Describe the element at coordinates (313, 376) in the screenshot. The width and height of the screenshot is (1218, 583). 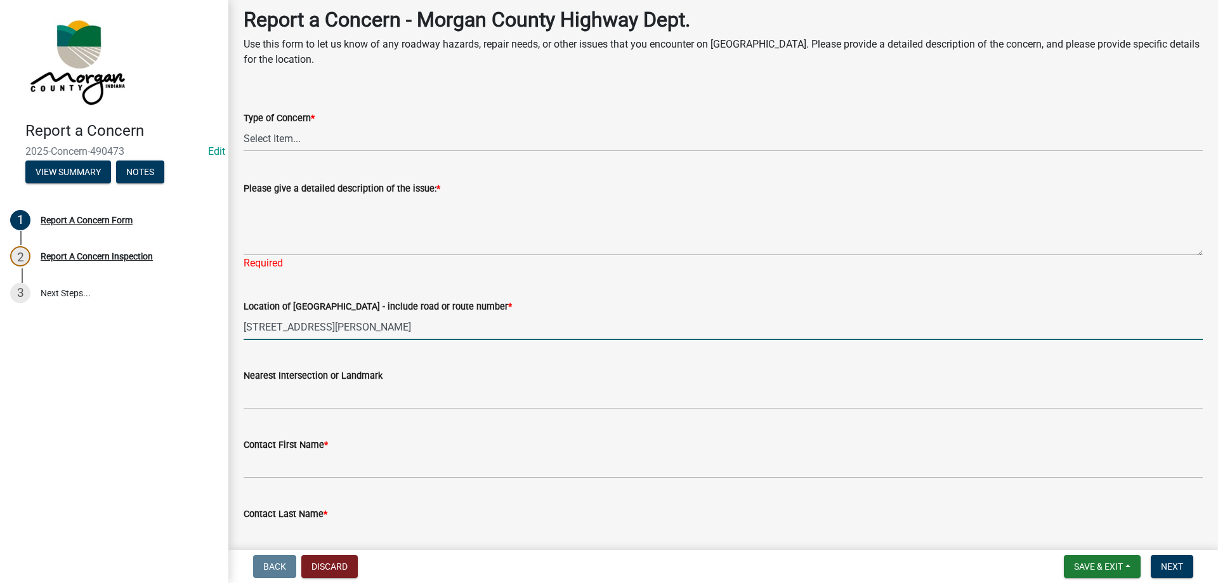
I see `label: Nearest Intersection or Landmark` at that location.